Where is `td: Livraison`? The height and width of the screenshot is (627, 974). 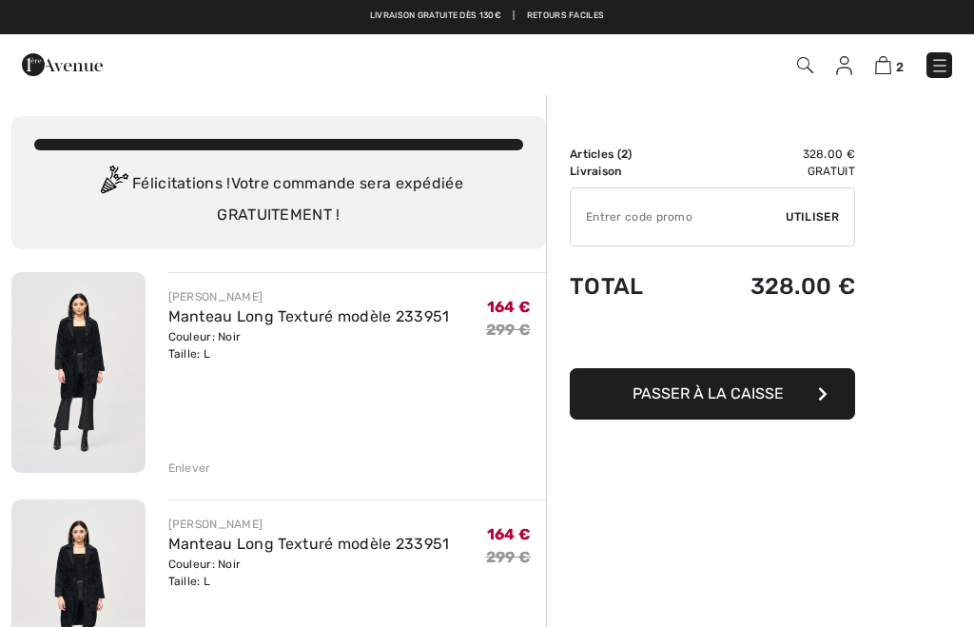 td: Livraison is located at coordinates (629, 171).